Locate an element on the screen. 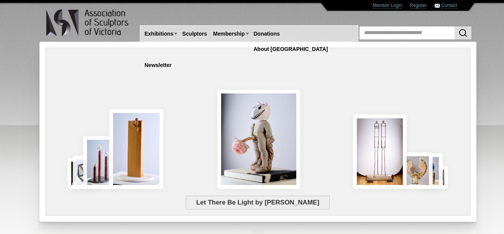 The width and height of the screenshot is (504, 234). a: Newsletter is located at coordinates (158, 65).